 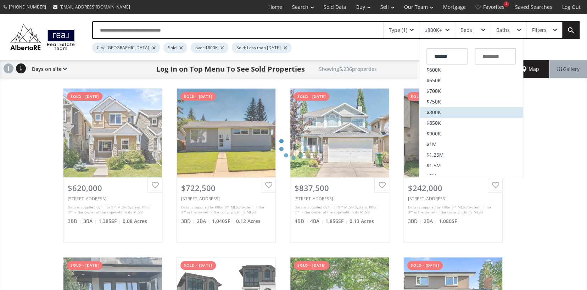 I want to click on div: Sold, so click(x=175, y=48).